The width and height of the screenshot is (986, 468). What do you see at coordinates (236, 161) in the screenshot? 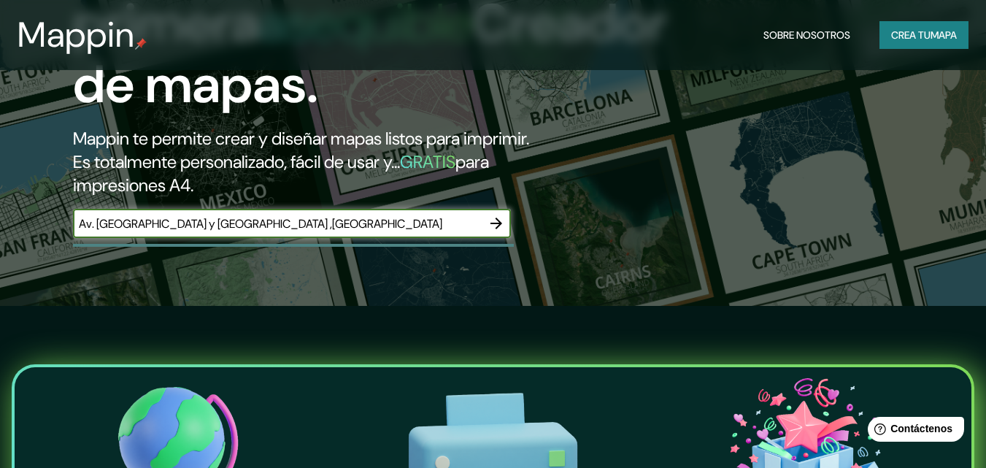
I see `font: Es totalmente personalizado, fácil de usar y...` at bounding box center [236, 161].